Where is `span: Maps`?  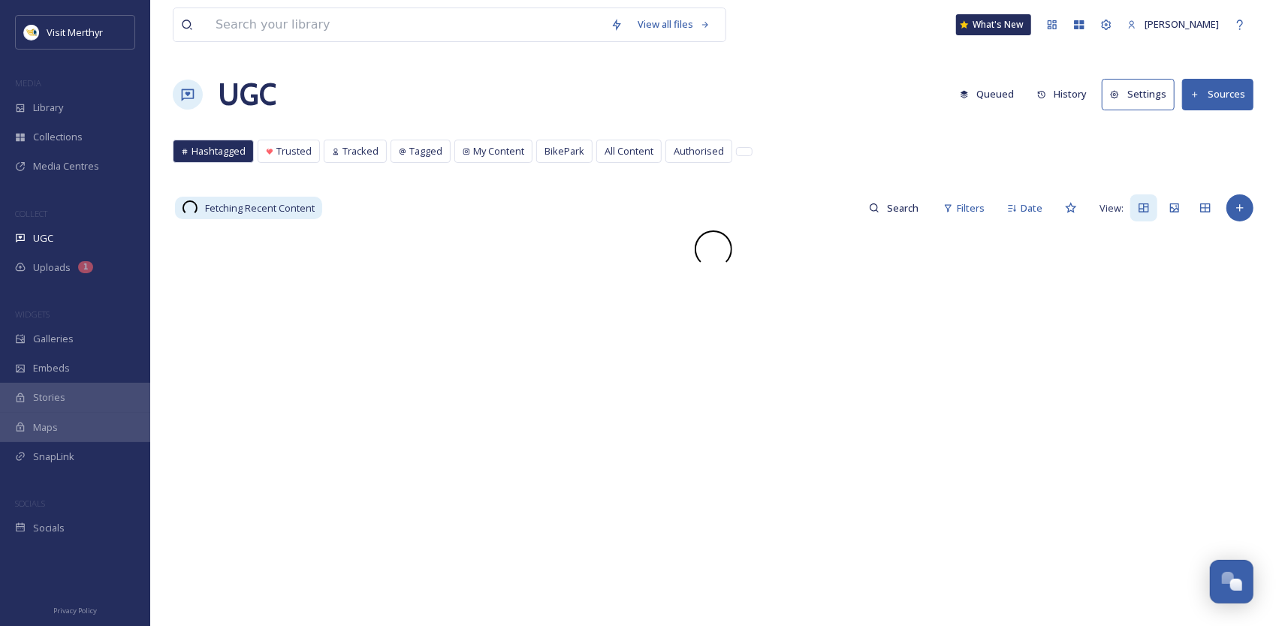 span: Maps is located at coordinates (45, 427).